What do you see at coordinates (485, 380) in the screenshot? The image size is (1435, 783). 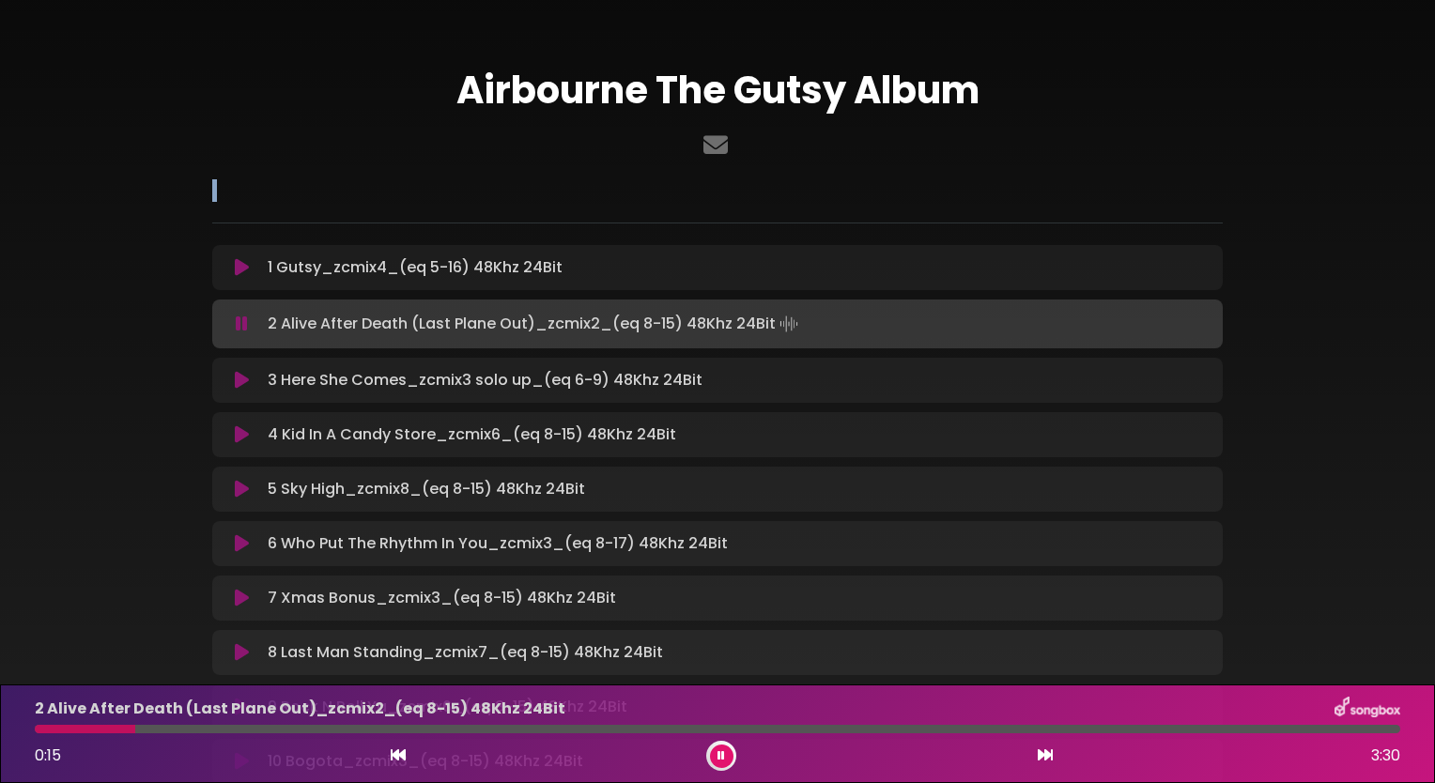 I see `p: 3 Here She Comes_zcmix3 solo up_(eq 6-9) 48Khz 24Bit` at bounding box center [485, 380].